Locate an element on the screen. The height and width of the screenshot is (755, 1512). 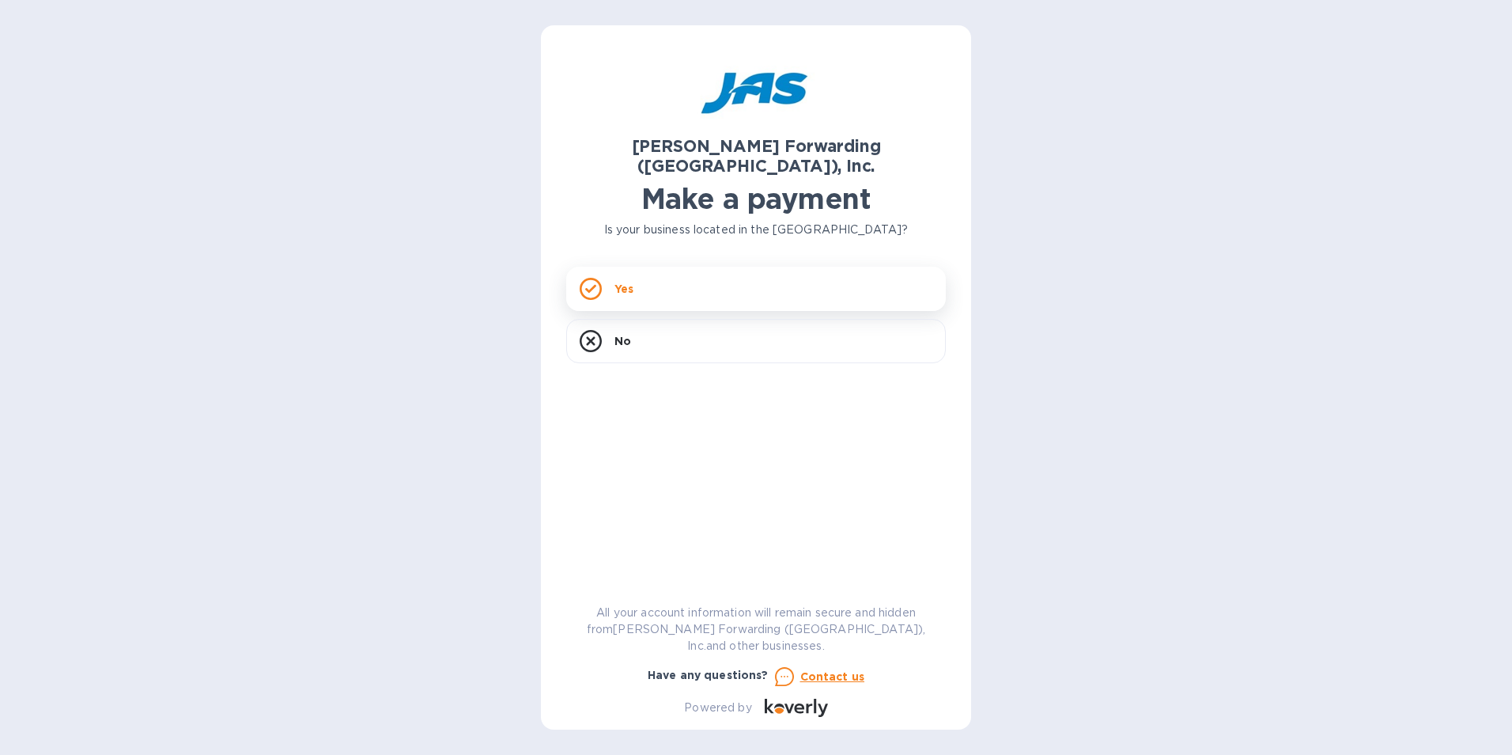
p: Powered by is located at coordinates (717, 707).